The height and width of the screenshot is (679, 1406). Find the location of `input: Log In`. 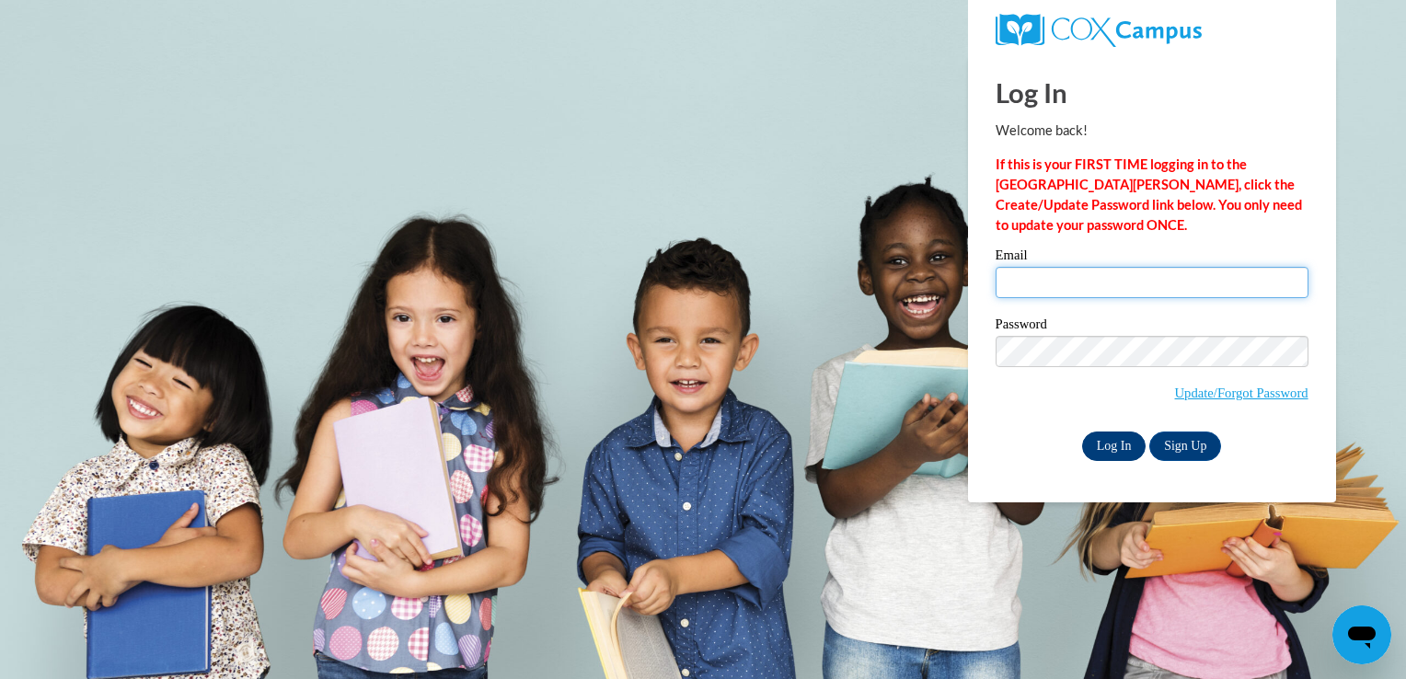

input: Log In is located at coordinates (1115, 446).